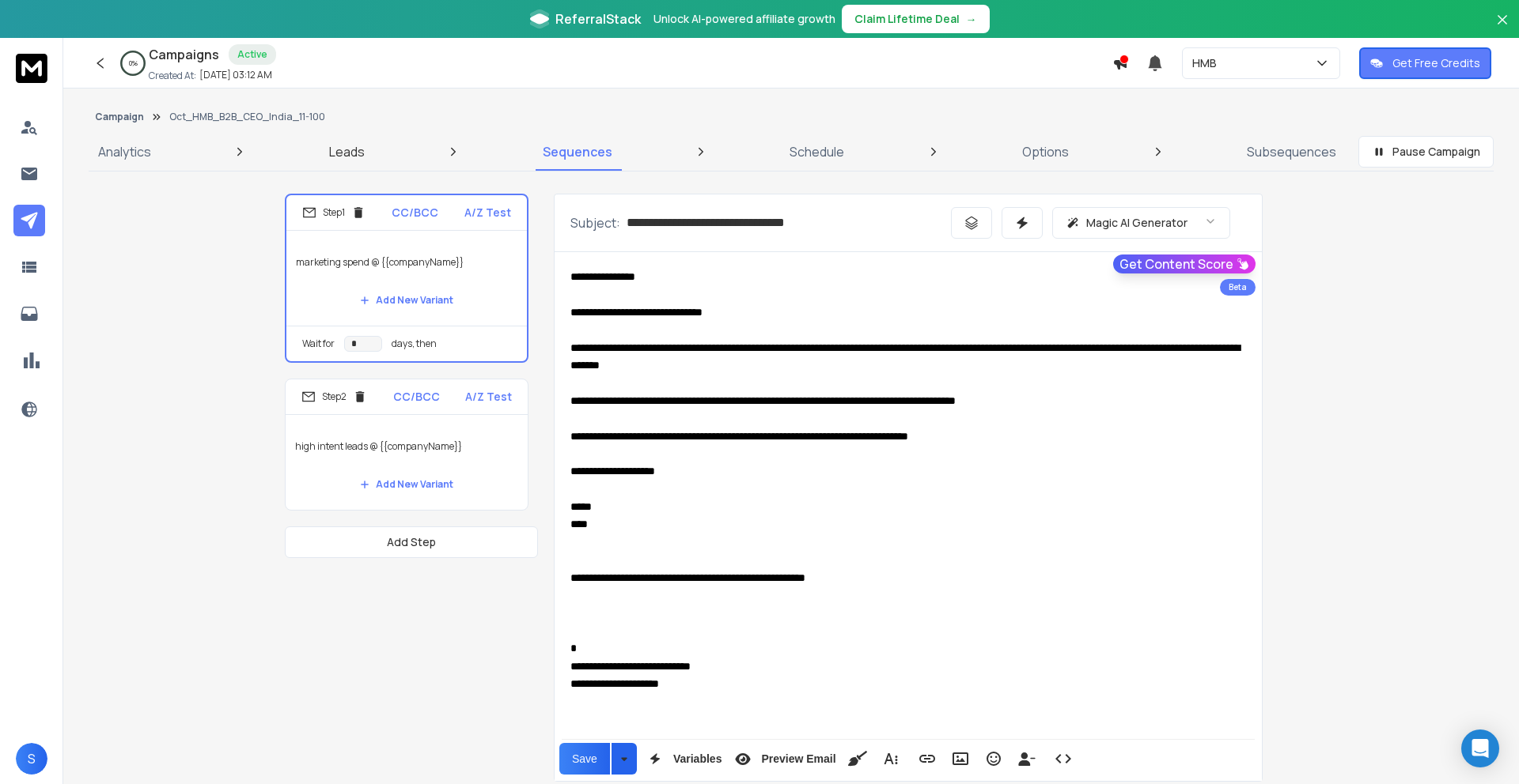 This screenshot has height=784, width=1519. What do you see at coordinates (334, 397) in the screenshot?
I see `div: Step 2` at bounding box center [334, 397].